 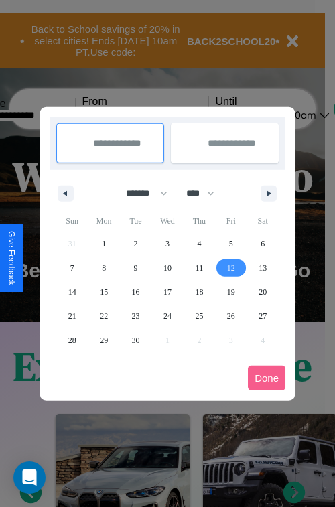 I want to click on button: 27, so click(x=262, y=316).